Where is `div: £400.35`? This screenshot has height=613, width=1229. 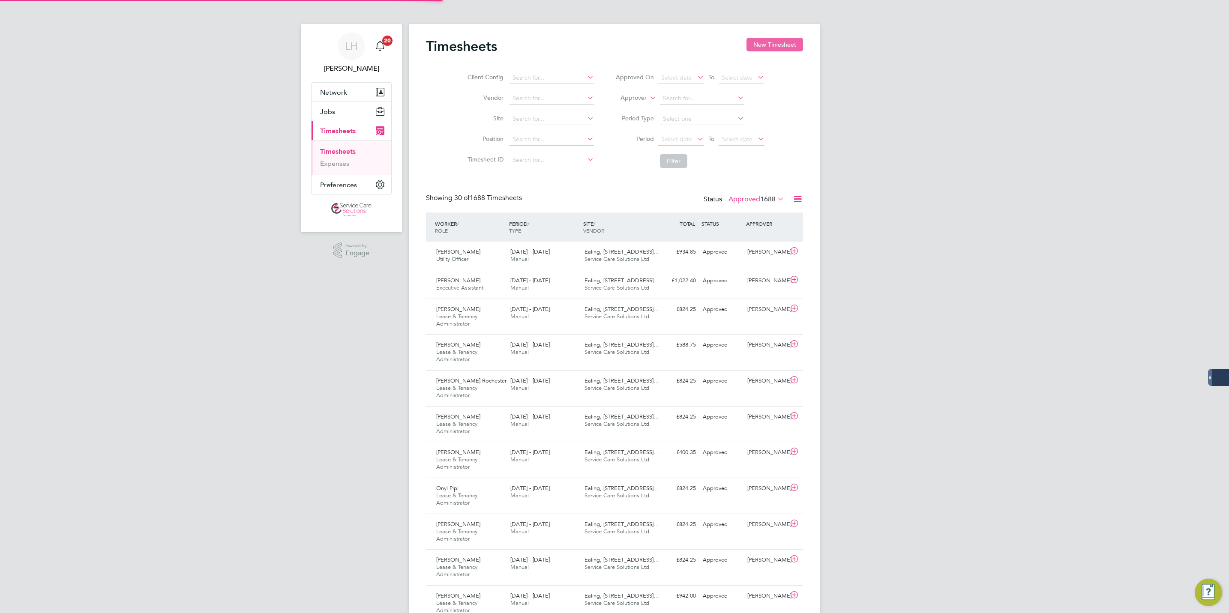
div: £400.35 is located at coordinates (677, 453).